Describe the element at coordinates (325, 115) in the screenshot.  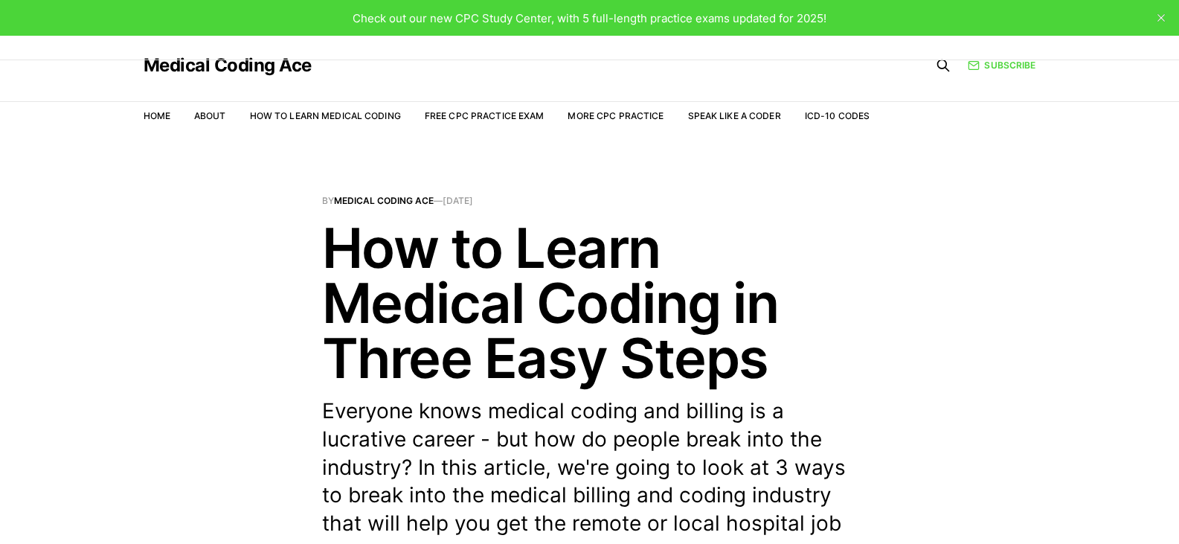
I see `a: How to Learn Medical Coding` at that location.